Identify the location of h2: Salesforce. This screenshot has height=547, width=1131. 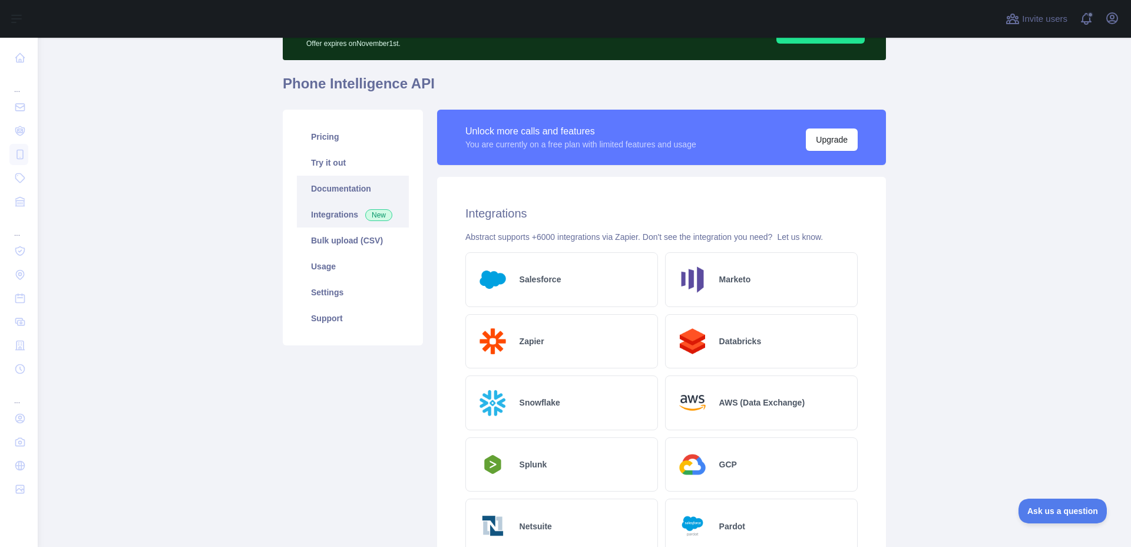
(540, 279).